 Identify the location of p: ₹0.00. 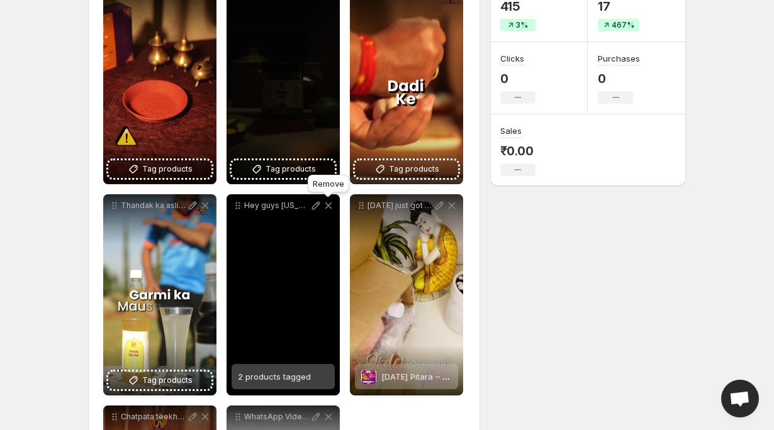
(518, 151).